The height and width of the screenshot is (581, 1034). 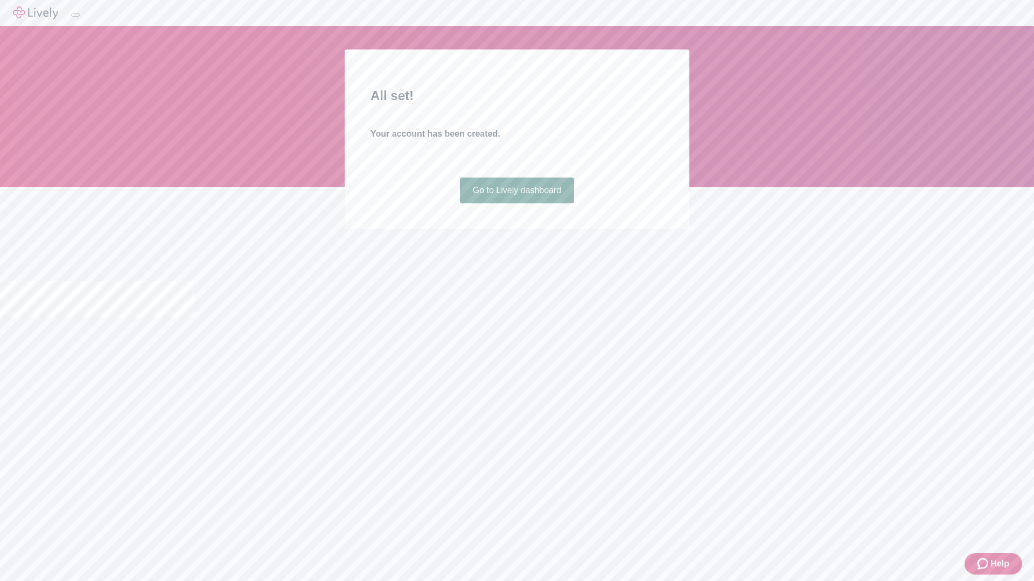 I want to click on a: Go to Lively dashboard, so click(x=517, y=191).